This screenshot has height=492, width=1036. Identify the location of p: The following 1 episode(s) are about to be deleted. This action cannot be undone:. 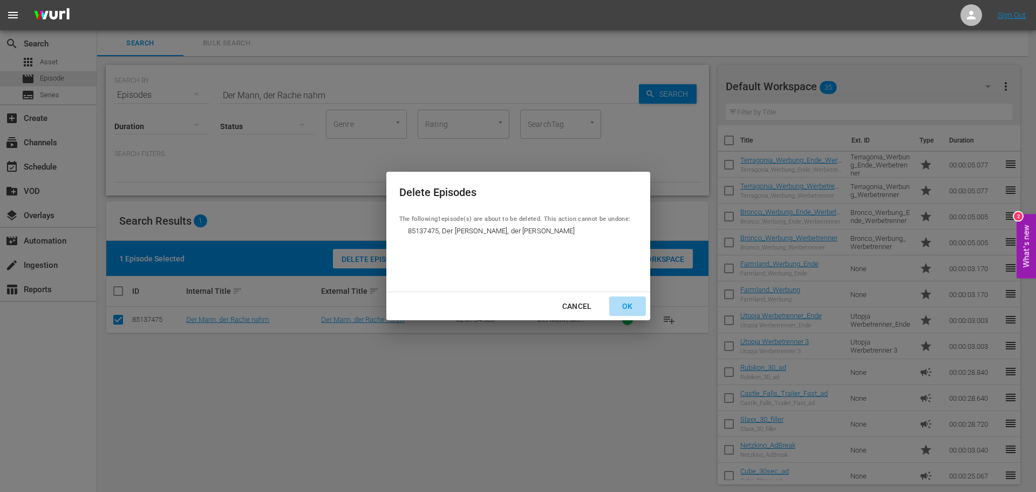
(515, 219).